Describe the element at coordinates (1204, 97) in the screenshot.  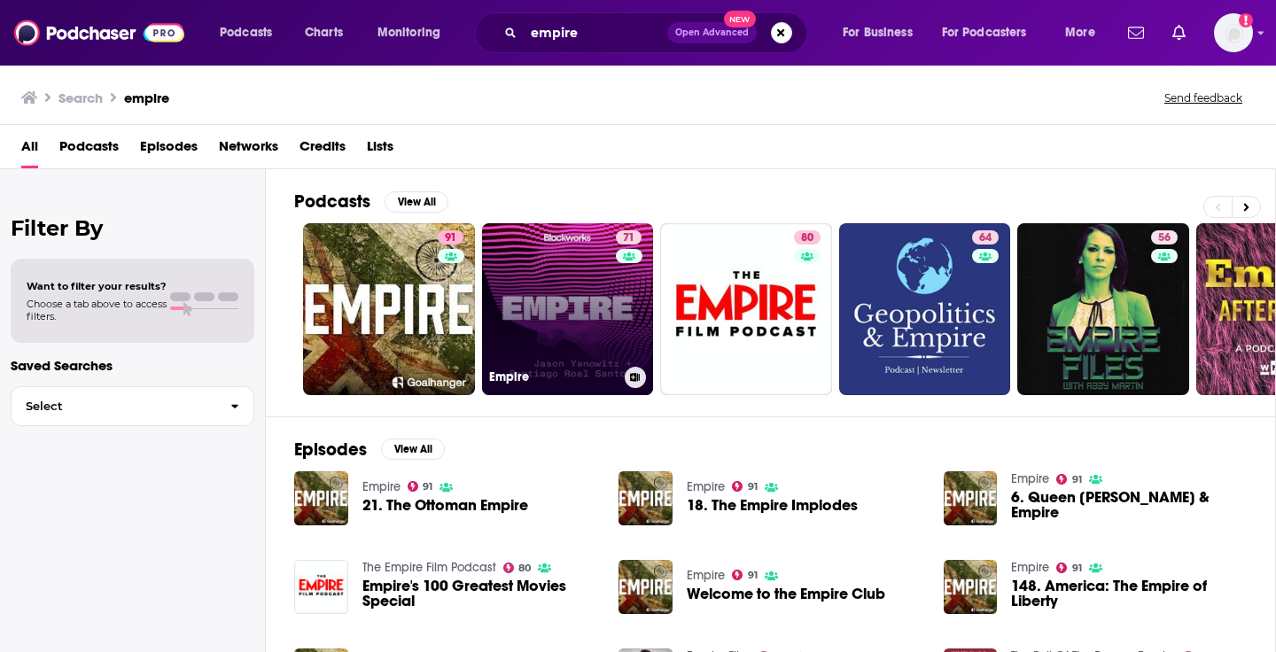
I see `button: Send feedback` at that location.